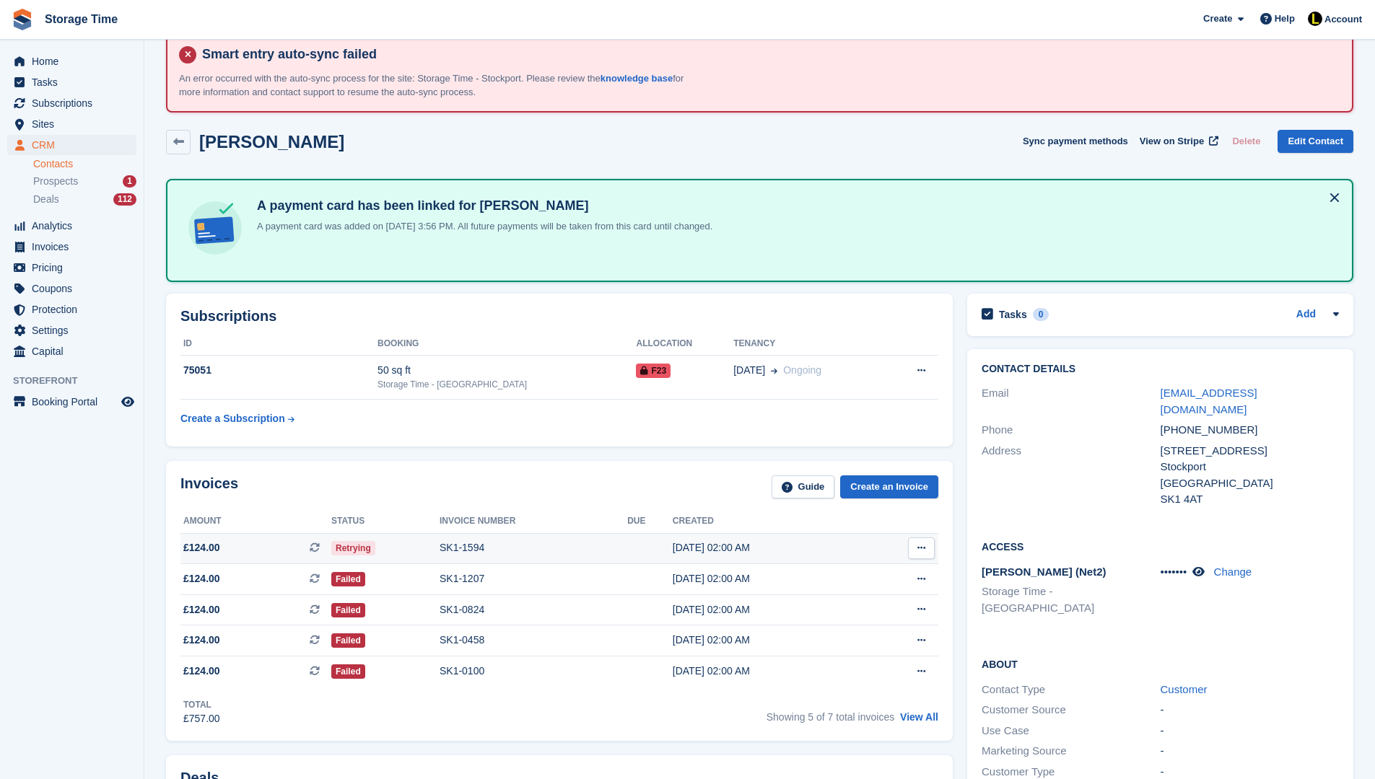 This screenshot has height=779, width=1375. I want to click on span: Sites, so click(75, 124).